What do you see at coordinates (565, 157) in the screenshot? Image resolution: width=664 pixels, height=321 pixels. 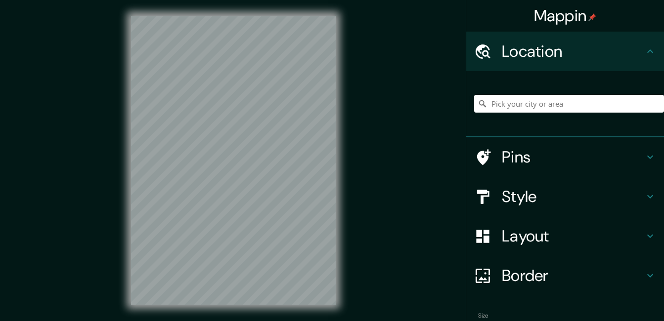 I see `div: Pins` at bounding box center [565, 157].